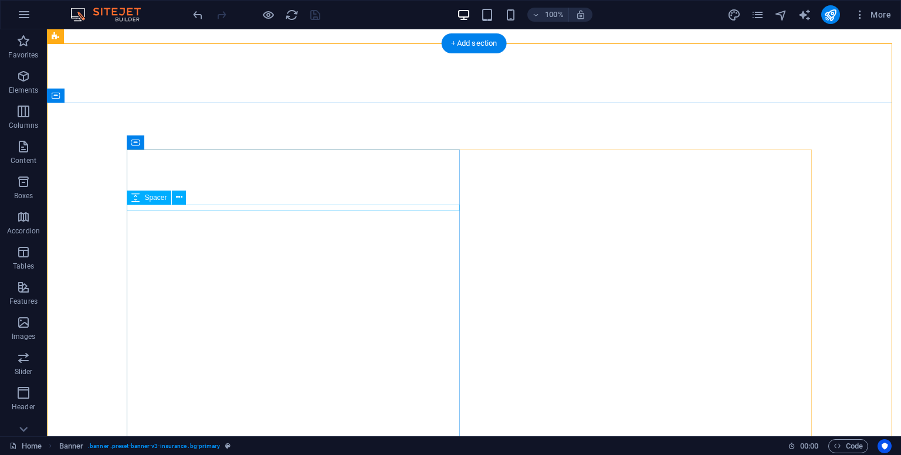  I want to click on p: Boxes, so click(23, 196).